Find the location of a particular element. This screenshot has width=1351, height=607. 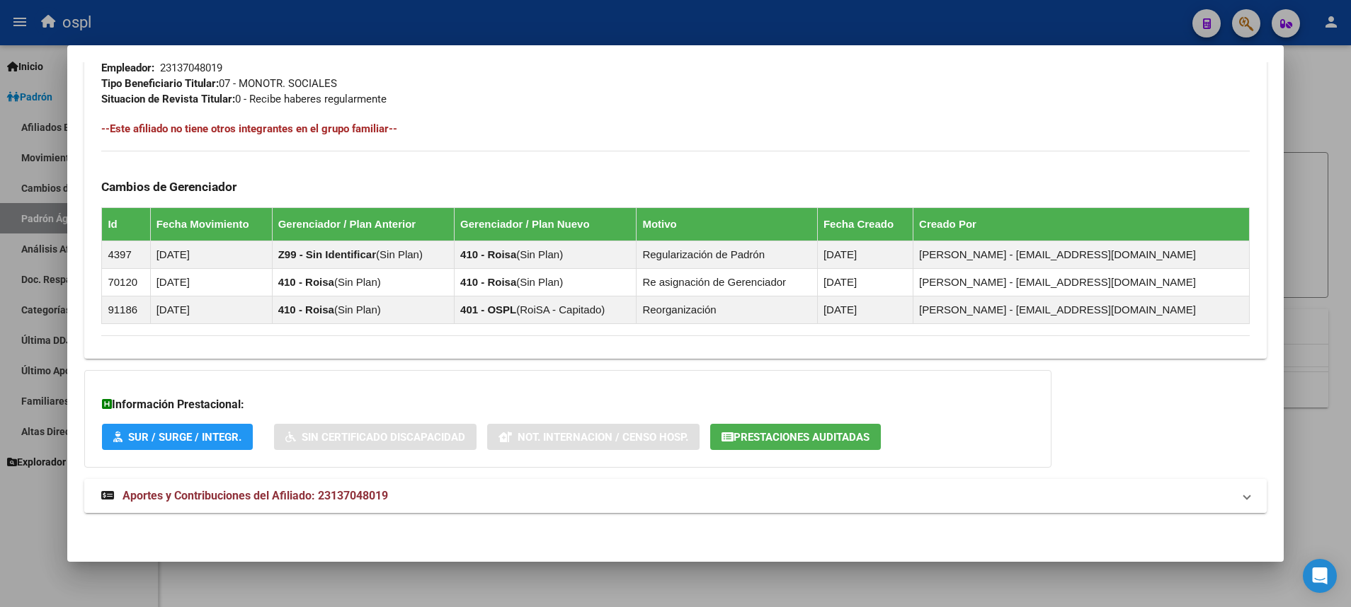

span: Sin Certificado Discapacidad is located at coordinates (383, 438).